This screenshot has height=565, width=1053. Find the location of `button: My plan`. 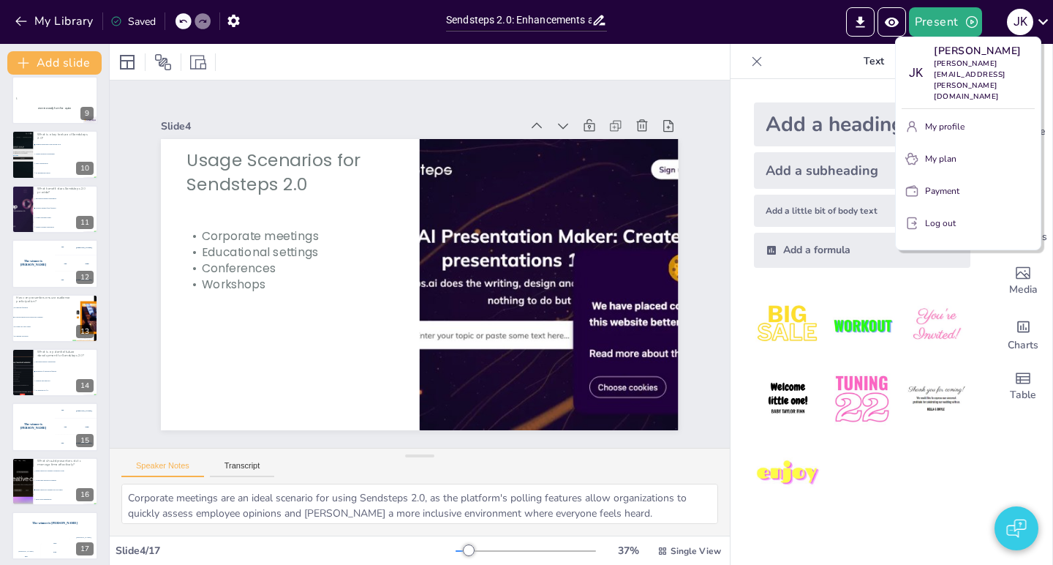

button: My plan is located at coordinates (969, 159).